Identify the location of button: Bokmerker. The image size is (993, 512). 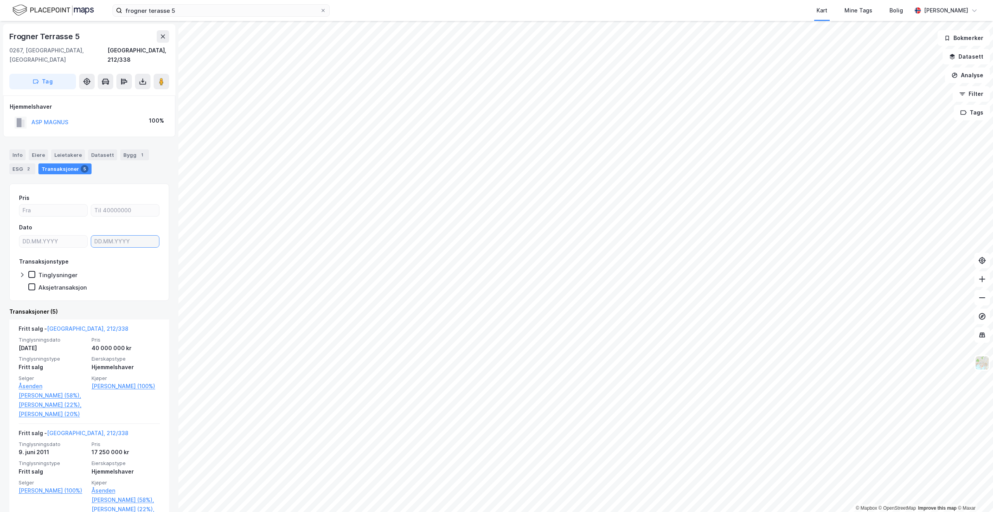
(964, 38).